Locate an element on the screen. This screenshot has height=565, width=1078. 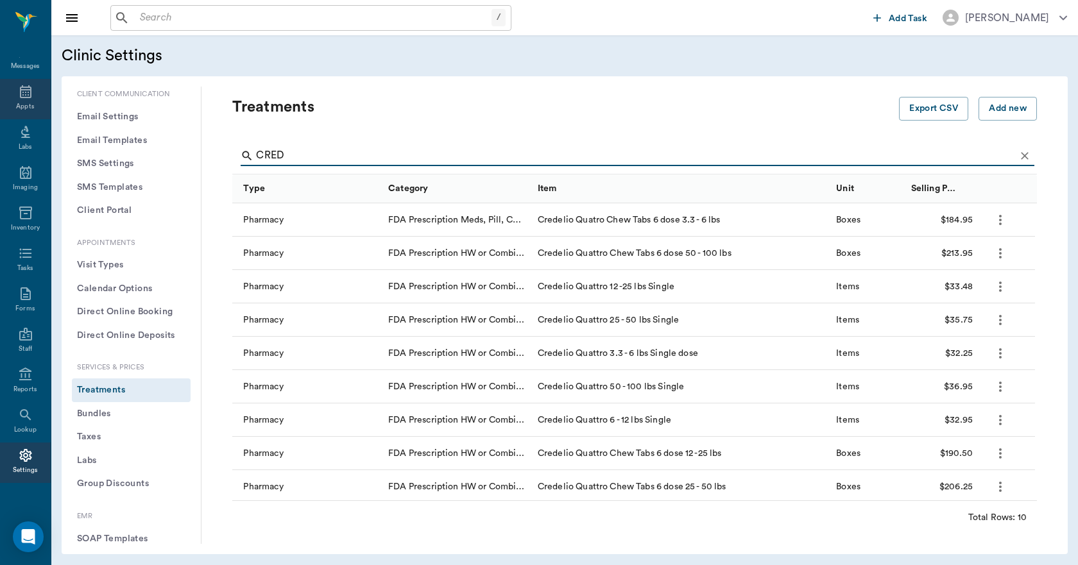
button: Treatments is located at coordinates (131, 390).